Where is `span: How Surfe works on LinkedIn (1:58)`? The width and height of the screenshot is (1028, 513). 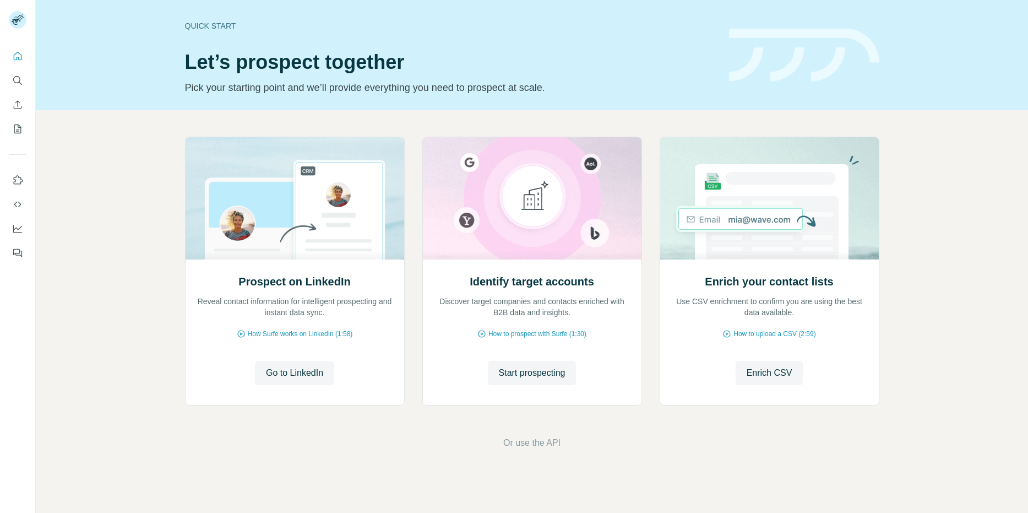
span: How Surfe works on LinkedIn (1:58) is located at coordinates (300, 334).